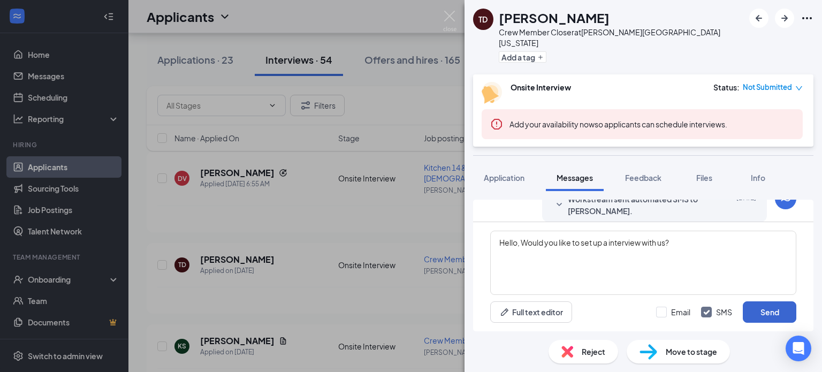 This screenshot has height=372, width=822. I want to click on div: Sign out, so click(411, 57).